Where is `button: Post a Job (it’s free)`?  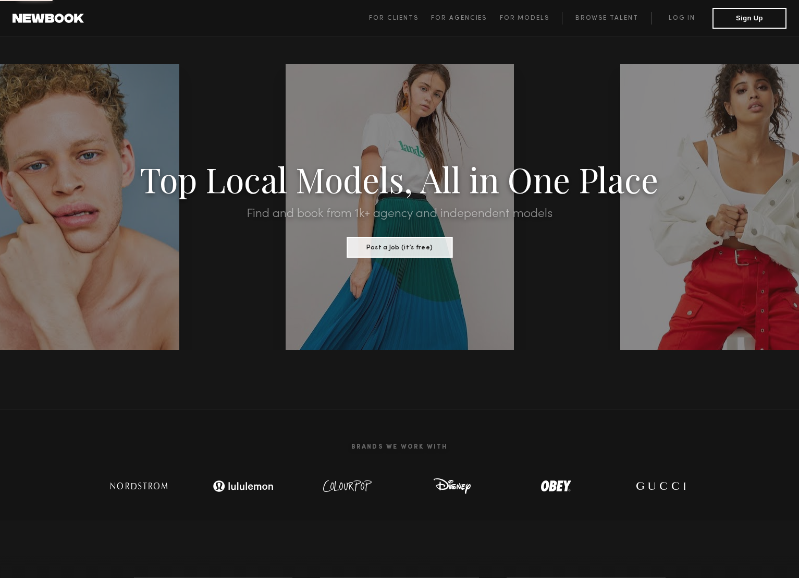
button: Post a Job (it’s free) is located at coordinates (399, 247).